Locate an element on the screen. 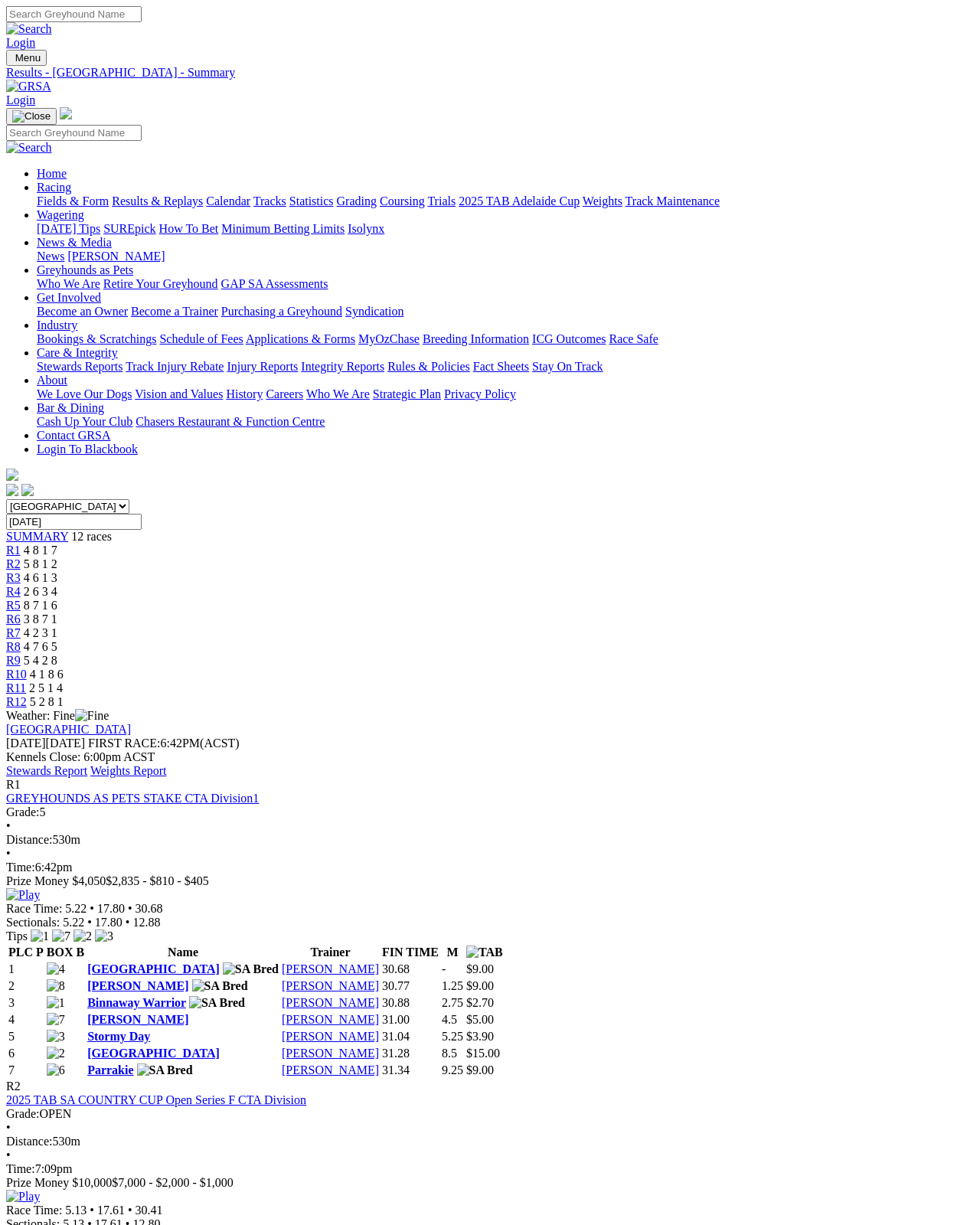 The image size is (980, 1225). span: 30.68 is located at coordinates (149, 908).